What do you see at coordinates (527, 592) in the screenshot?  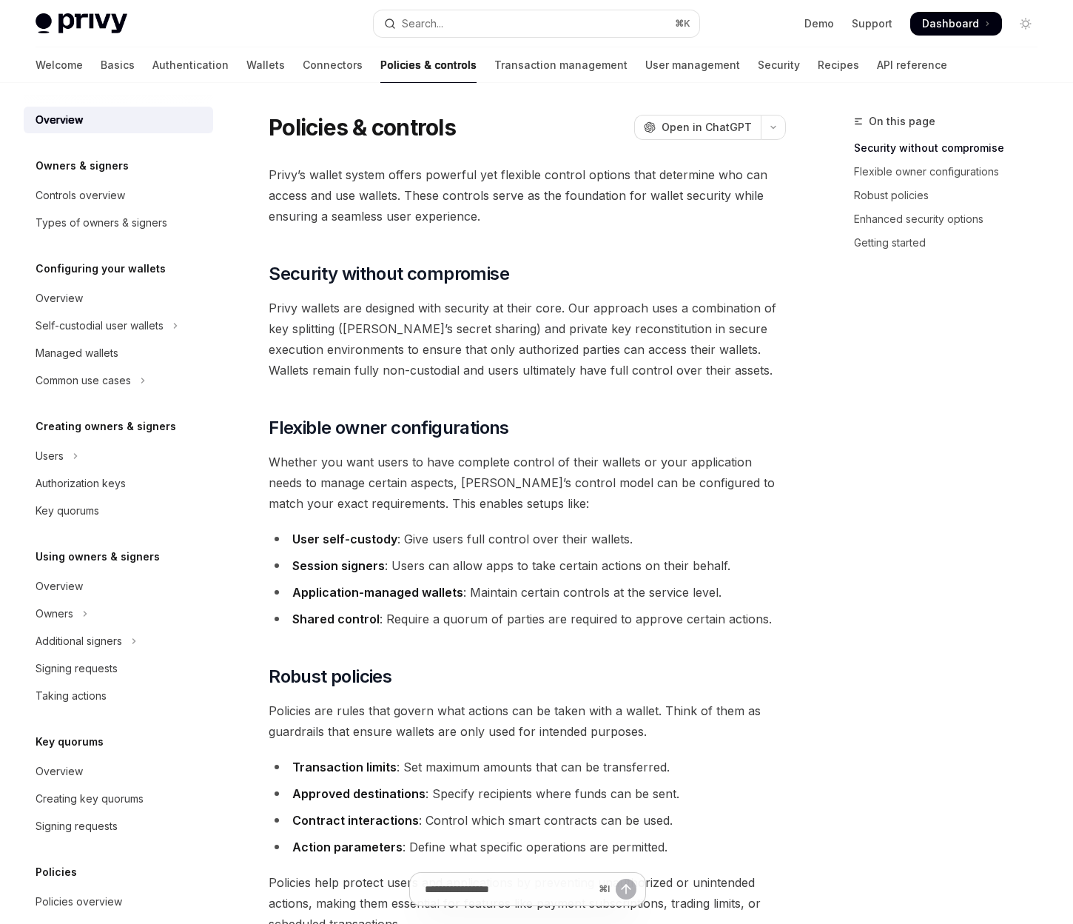 I see `li: : Maintain certain controls at the service level.` at bounding box center [527, 592].